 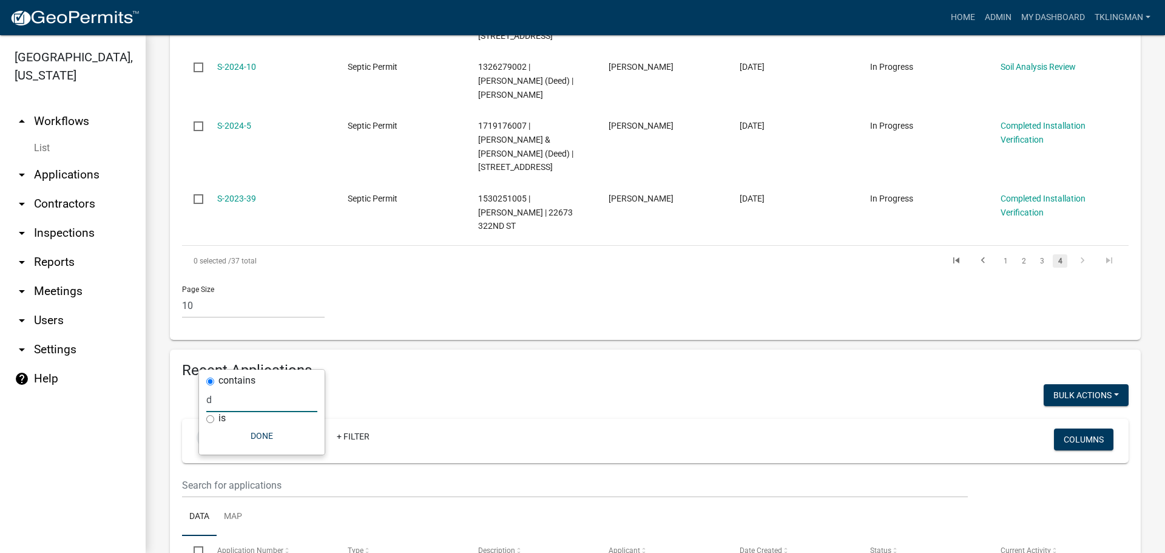 I want to click on a: Admin, so click(x=998, y=18).